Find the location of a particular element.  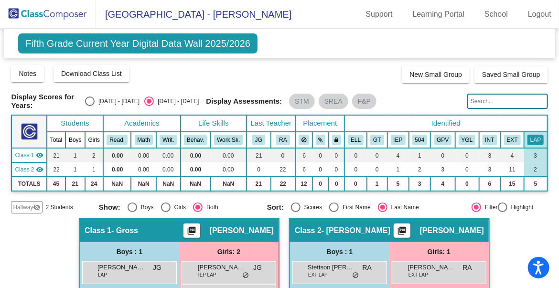

span: Class 1 is located at coordinates (98, 231).